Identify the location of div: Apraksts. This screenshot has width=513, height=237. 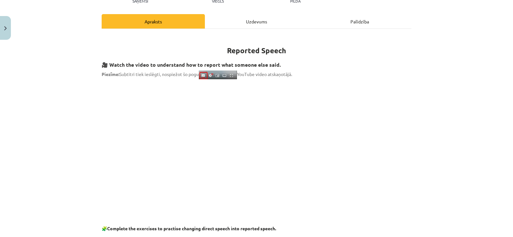
(153, 21).